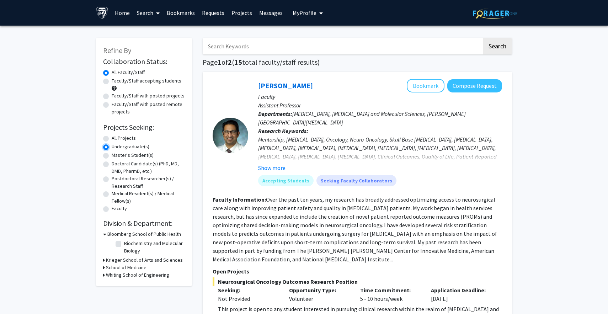  What do you see at coordinates (474, 86) in the screenshot?
I see `button: Compose Request to Raj Mukherjee` at bounding box center [474, 86].